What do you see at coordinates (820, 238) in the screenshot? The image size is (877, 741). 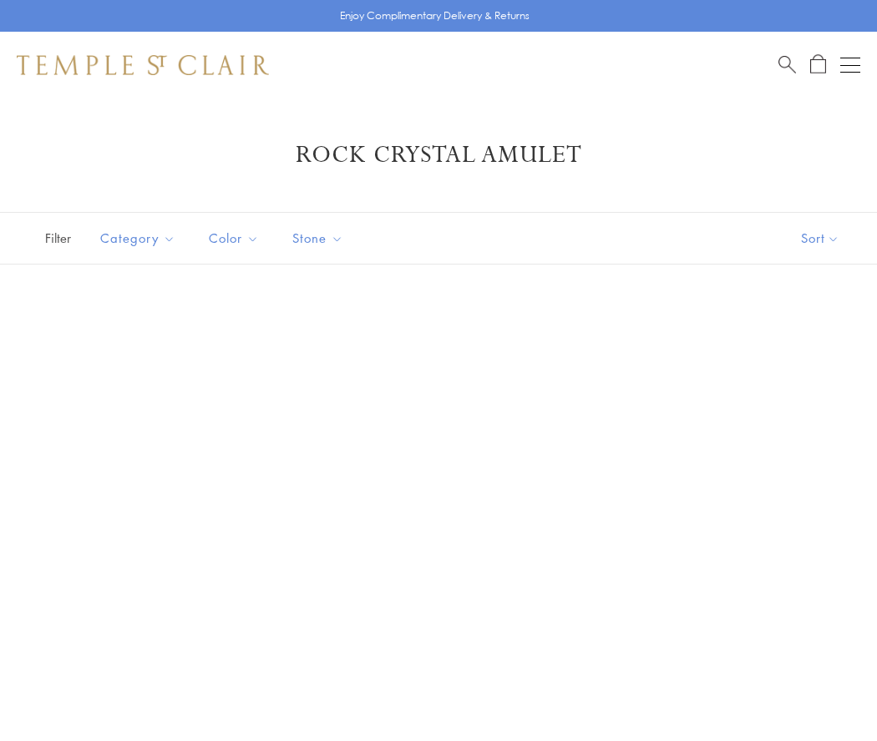 I see `button: Show sort by` at bounding box center [820, 238].